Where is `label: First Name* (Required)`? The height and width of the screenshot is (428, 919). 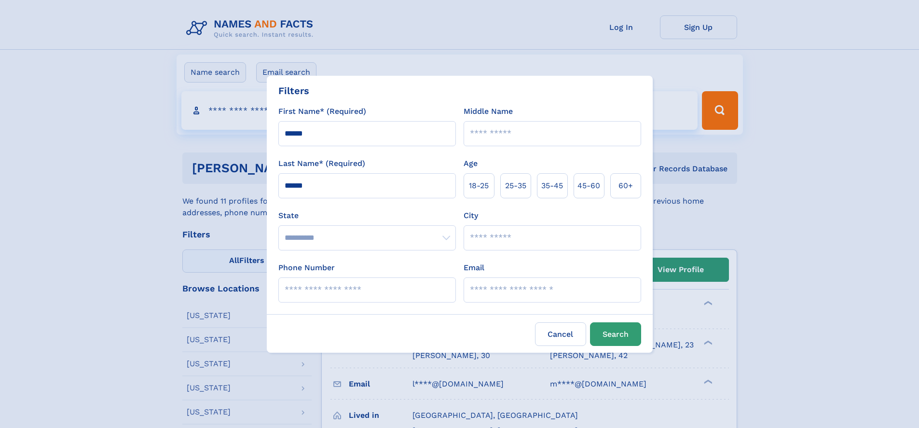
label: First Name* (Required) is located at coordinates (322, 111).